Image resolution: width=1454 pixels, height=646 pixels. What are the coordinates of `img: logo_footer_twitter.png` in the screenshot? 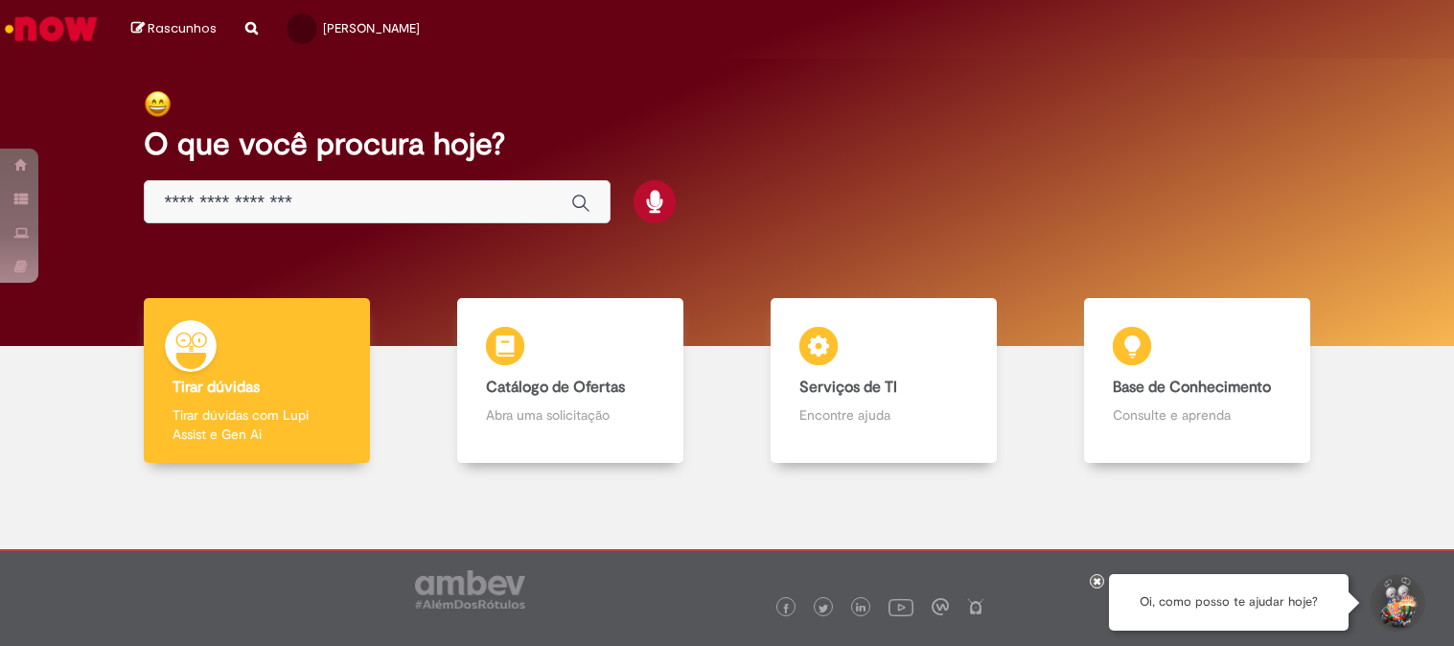 It's located at (823, 609).